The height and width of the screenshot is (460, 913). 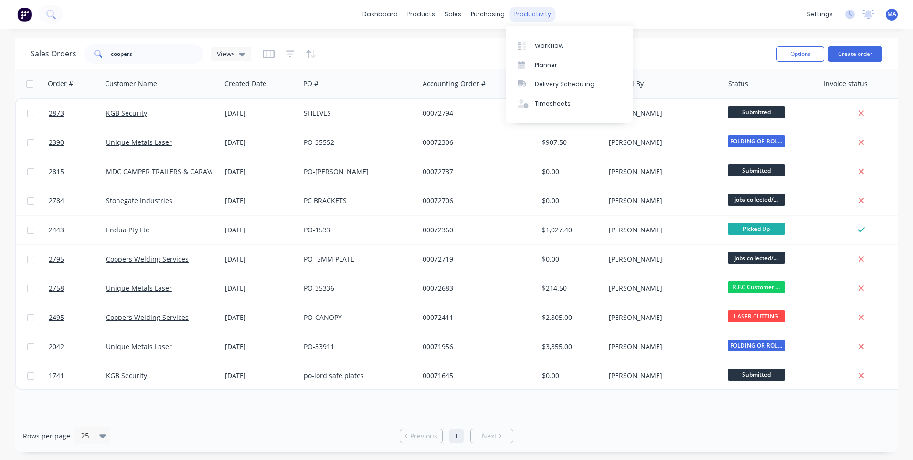 I want to click on div: PO- 5MM PLATE, so click(x=357, y=259).